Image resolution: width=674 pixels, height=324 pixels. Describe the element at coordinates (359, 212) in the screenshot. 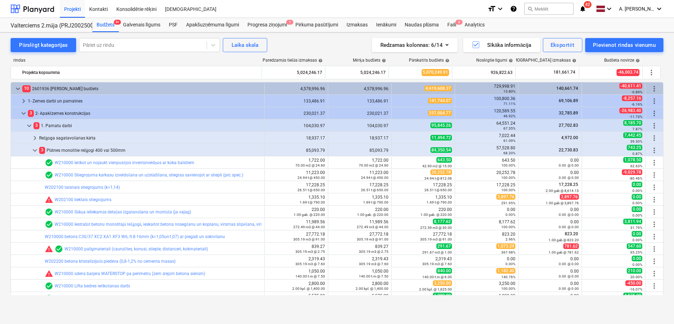

I see `div: 220.00` at that location.